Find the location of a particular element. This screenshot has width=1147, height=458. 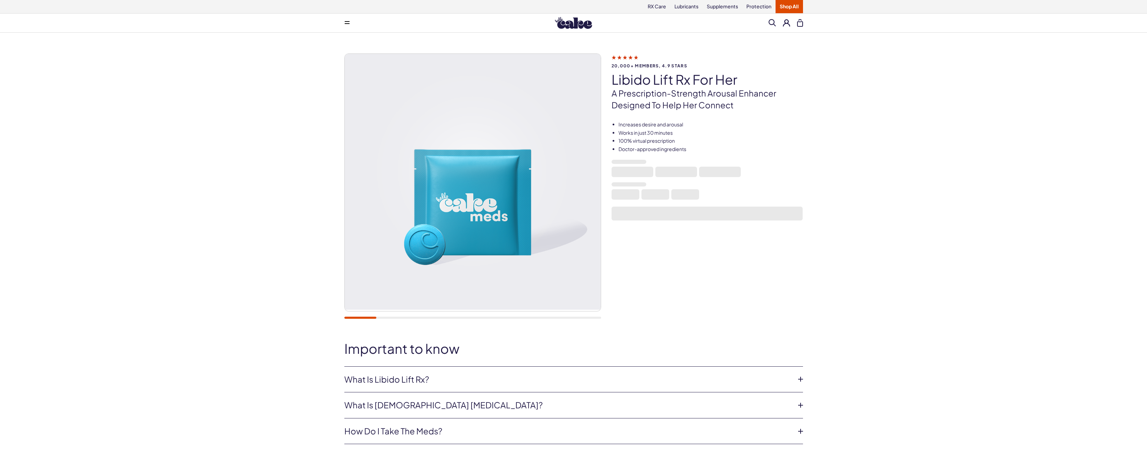

h1: Libido Lift Rx For Her is located at coordinates (707, 80).